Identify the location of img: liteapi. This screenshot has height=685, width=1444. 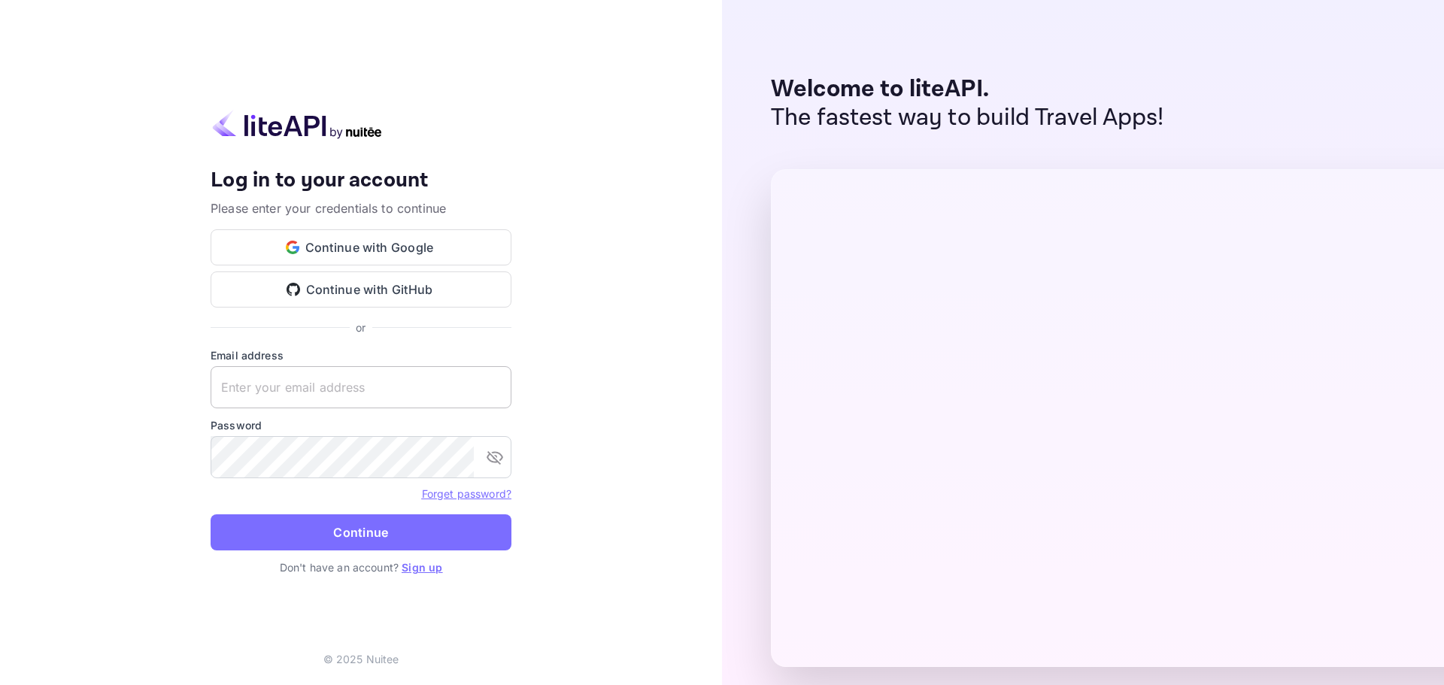
(297, 124).